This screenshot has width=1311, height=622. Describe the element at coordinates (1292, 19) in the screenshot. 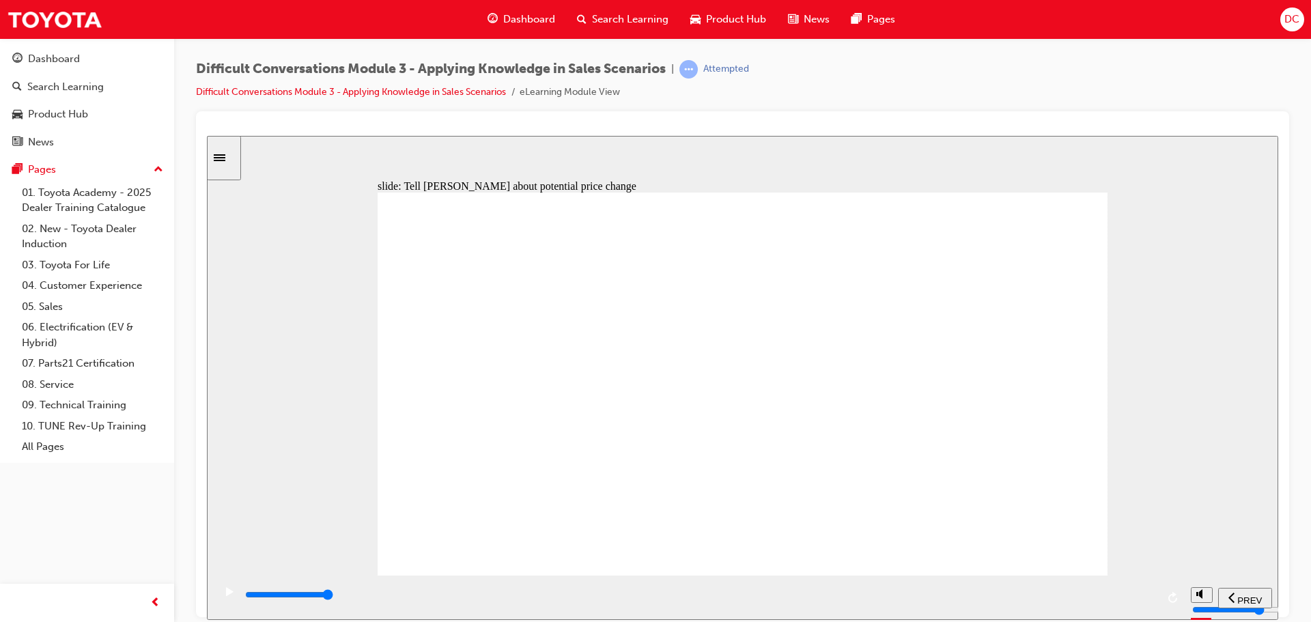

I see `span: DC` at that location.